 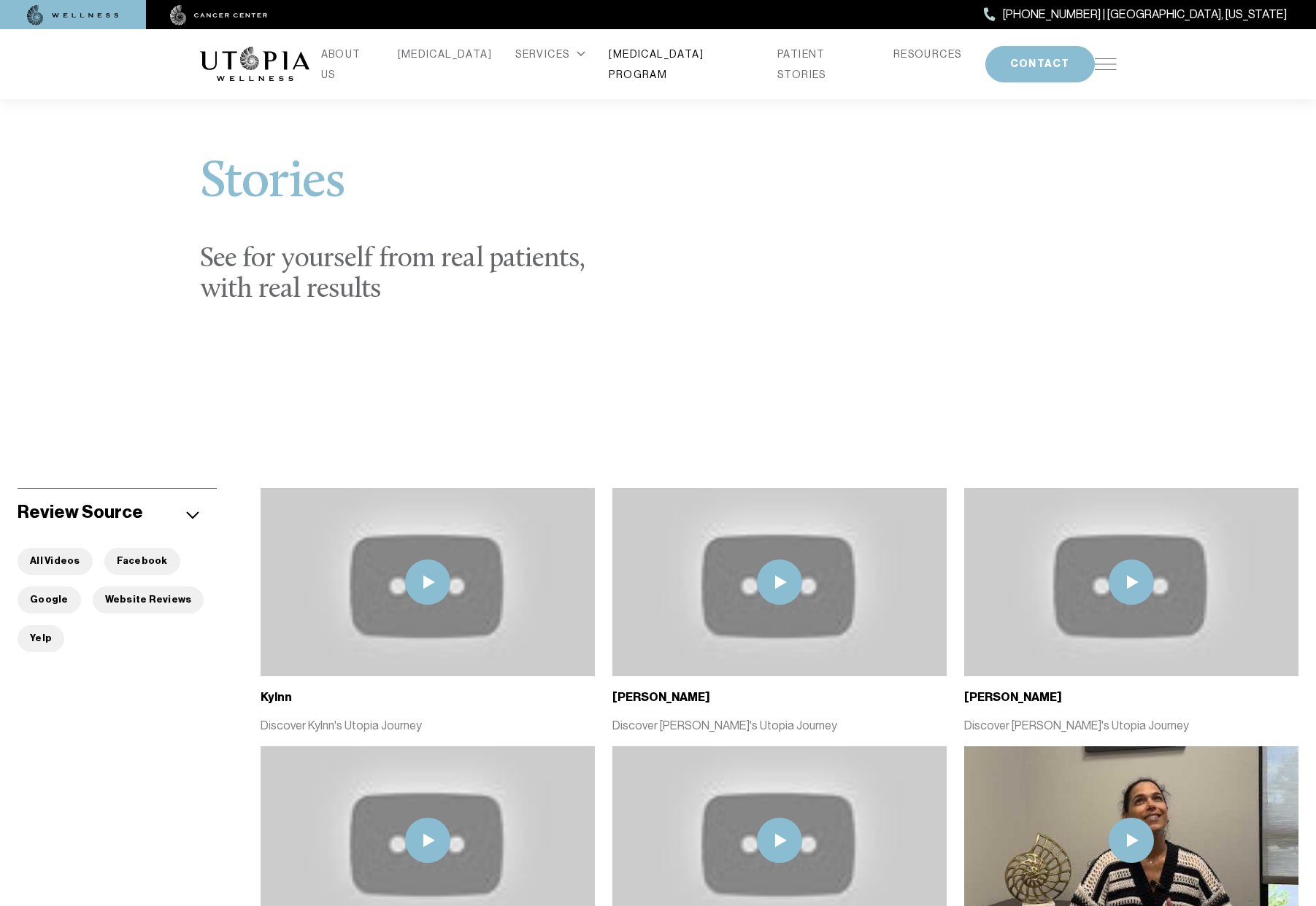 I want to click on img: icon-hamburger, so click(x=1106, y=64).